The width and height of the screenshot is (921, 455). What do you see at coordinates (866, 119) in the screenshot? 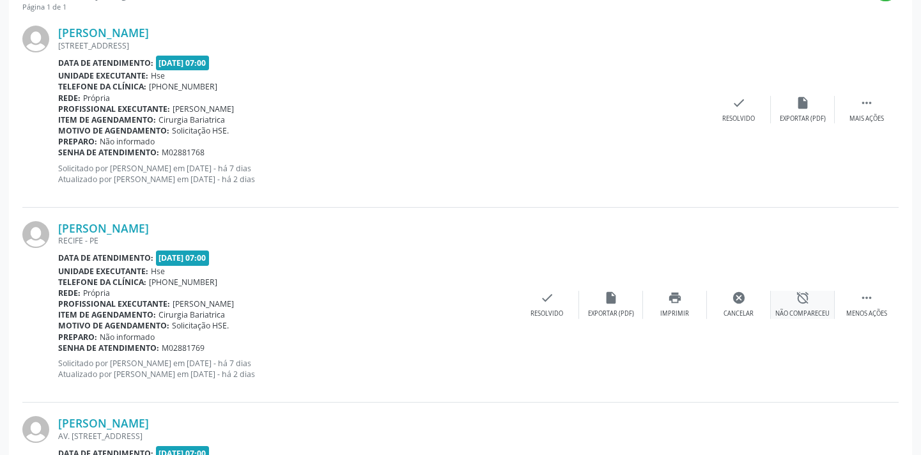
I see `div: Mais ações` at bounding box center [866, 119].